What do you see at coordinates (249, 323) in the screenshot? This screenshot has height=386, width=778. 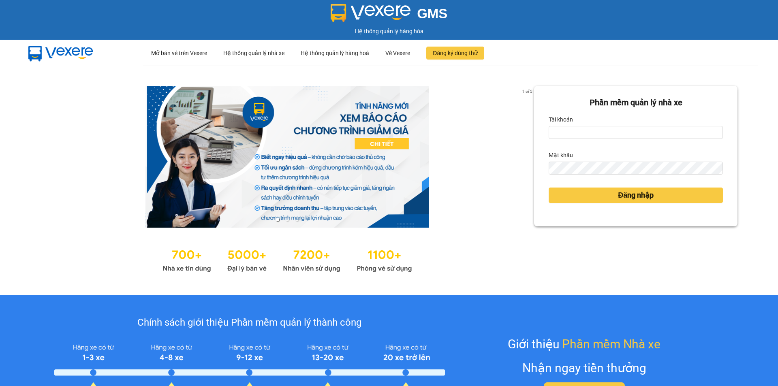 I see `div: Chính sách giới thiệu Phần mềm quản lý thành công` at bounding box center [249, 323].